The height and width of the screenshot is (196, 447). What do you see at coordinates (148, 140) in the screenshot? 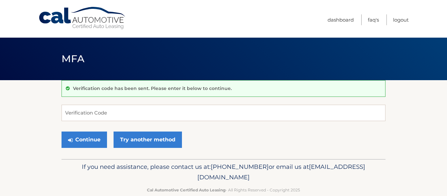
I see `a: Try another method` at bounding box center [148, 140].